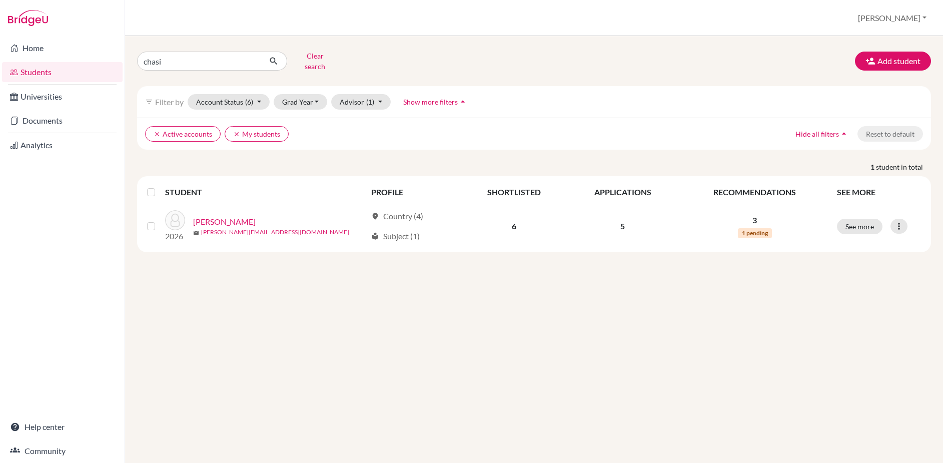  What do you see at coordinates (879, 192) in the screenshot?
I see `th: SEE MORE` at bounding box center [879, 192].